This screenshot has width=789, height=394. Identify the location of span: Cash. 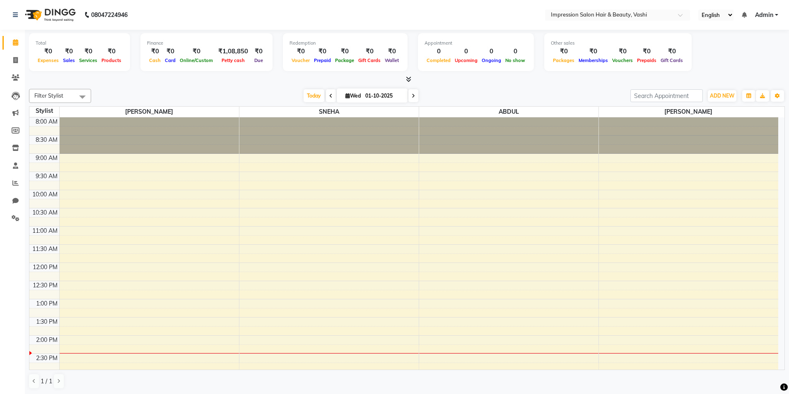
(155, 60).